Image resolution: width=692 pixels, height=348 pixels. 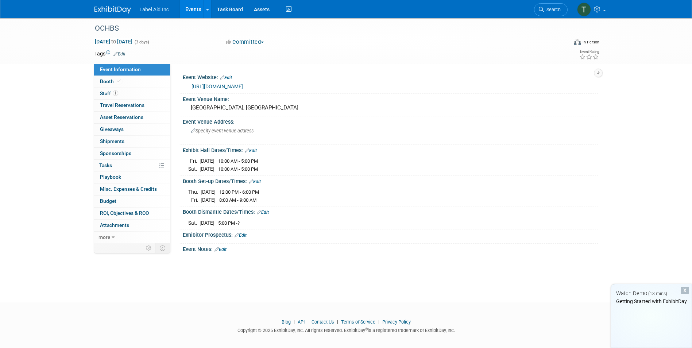 What do you see at coordinates (132, 154) in the screenshot?
I see `a: Sponsorships` at bounding box center [132, 154].